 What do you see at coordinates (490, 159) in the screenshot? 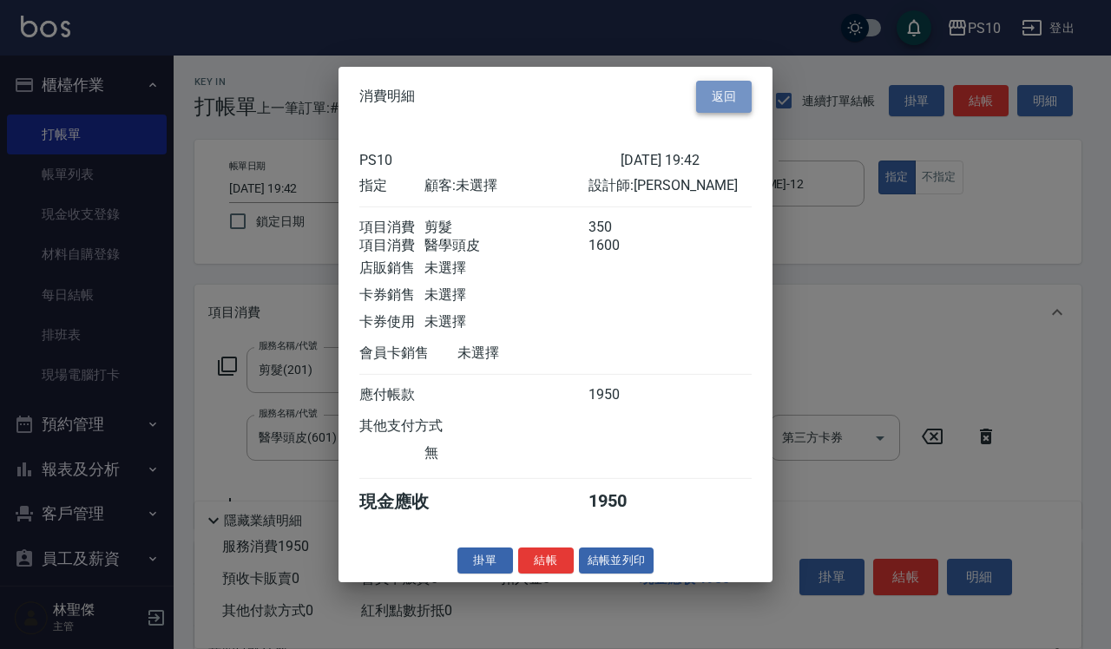
I see `div: PS10` at bounding box center [490, 159].